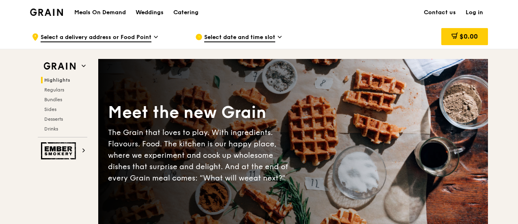 The image size is (518, 224). Describe the element at coordinates (60, 151) in the screenshot. I see `img: Ember Smokery web logo` at that location.